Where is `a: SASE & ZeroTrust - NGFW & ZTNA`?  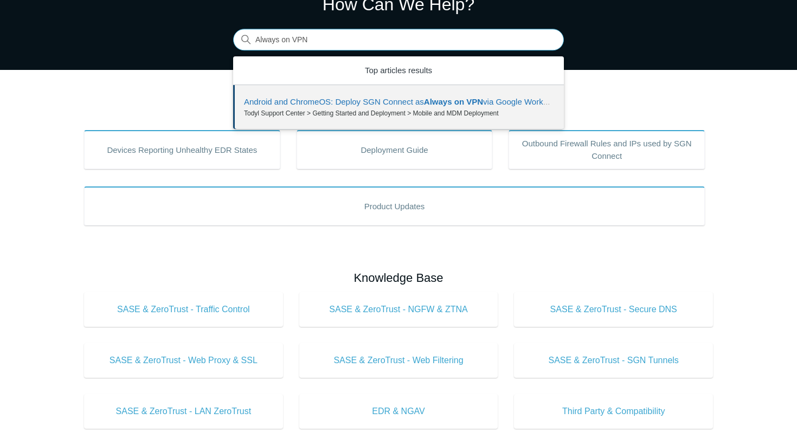 a: SASE & ZeroTrust - NGFW & ZTNA is located at coordinates (398, 309).